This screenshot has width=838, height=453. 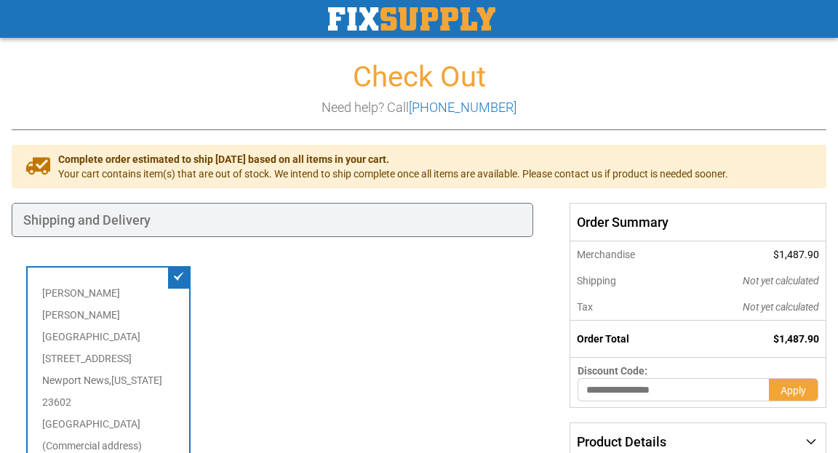 What do you see at coordinates (603, 339) in the screenshot?
I see `strong: Order Total` at bounding box center [603, 339].